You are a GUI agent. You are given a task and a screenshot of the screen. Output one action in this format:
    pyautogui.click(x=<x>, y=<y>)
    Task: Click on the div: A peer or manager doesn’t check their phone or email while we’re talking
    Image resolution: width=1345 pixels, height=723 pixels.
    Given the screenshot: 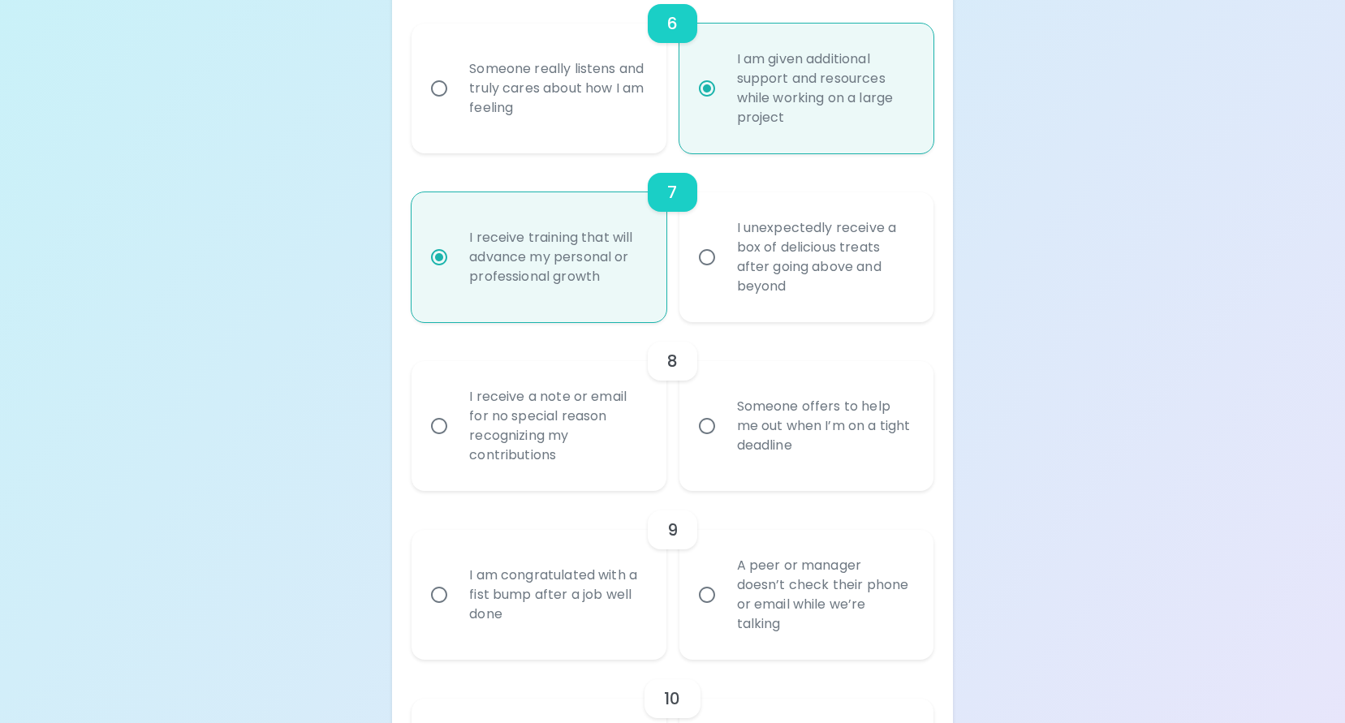 What is the action you would take?
    pyautogui.click(x=824, y=595)
    